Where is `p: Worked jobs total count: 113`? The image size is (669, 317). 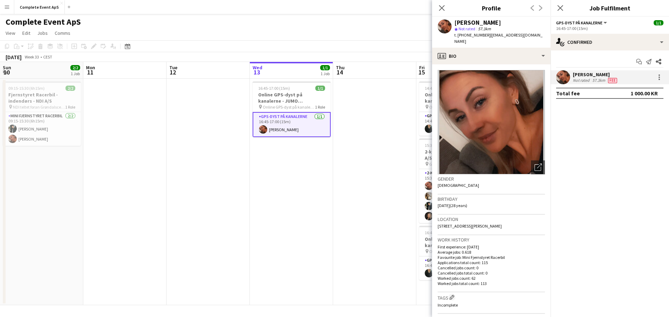
p: Worked jobs total count: 113 is located at coordinates (491, 284).